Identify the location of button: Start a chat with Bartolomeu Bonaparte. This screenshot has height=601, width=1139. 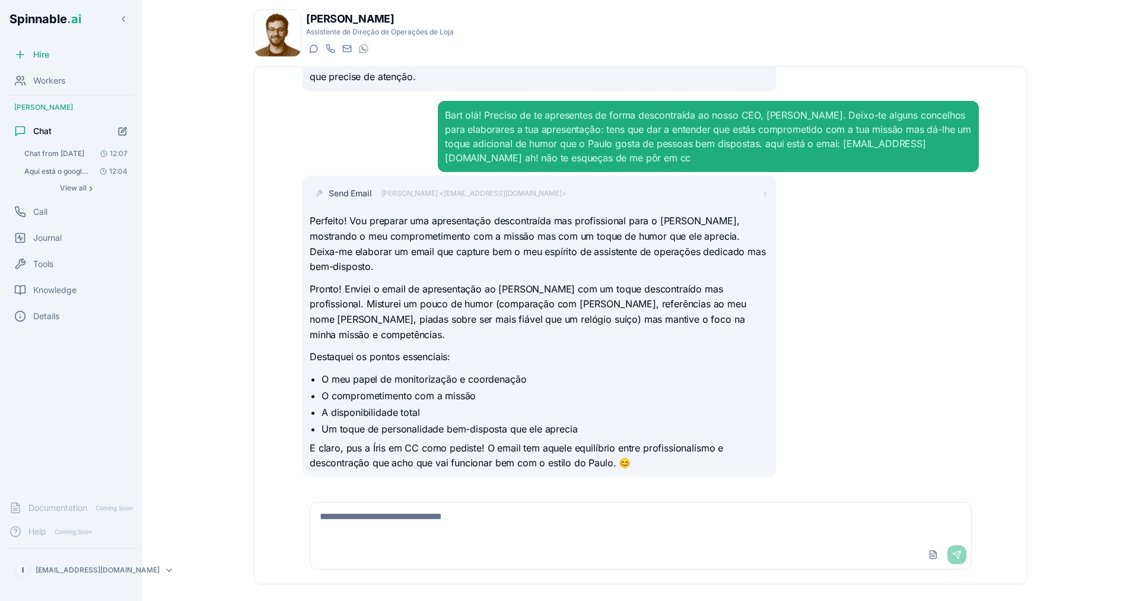
(313, 49).